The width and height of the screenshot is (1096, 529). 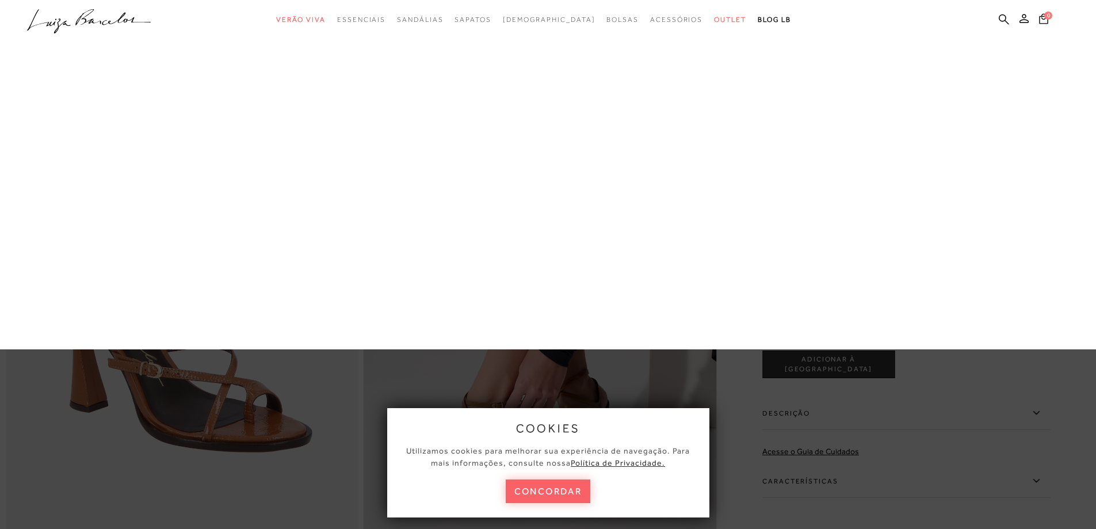 What do you see at coordinates (548, 428) in the screenshot?
I see `span: cookies` at bounding box center [548, 428].